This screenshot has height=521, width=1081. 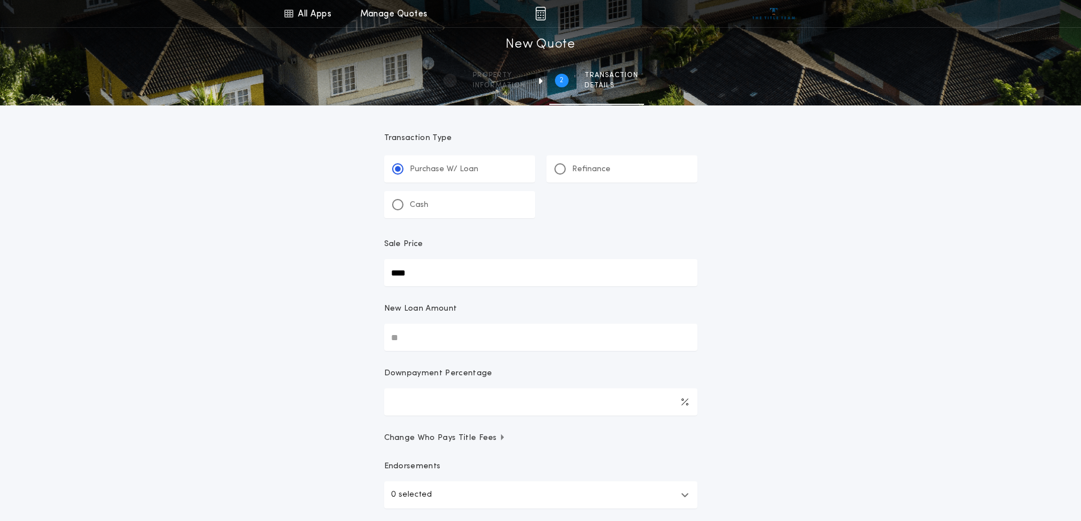 What do you see at coordinates (541, 273) in the screenshot?
I see `input: Sale Price` at bounding box center [541, 273].